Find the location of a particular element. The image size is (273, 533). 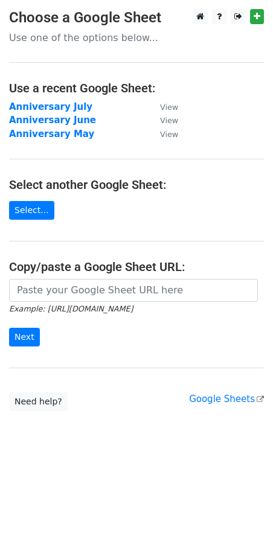

h4: Use a recent Google Sheet: is located at coordinates (136, 88).